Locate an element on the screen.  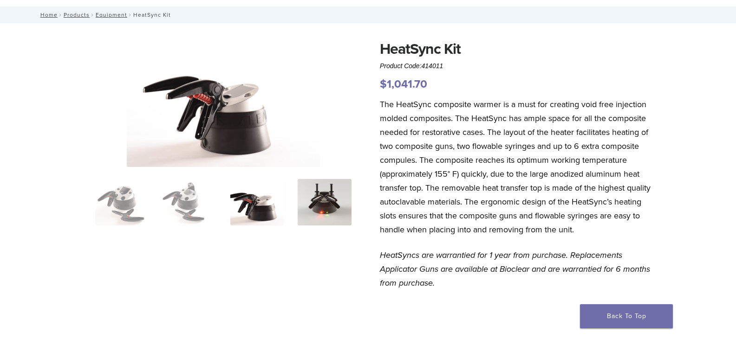
a: Products is located at coordinates (77, 15).